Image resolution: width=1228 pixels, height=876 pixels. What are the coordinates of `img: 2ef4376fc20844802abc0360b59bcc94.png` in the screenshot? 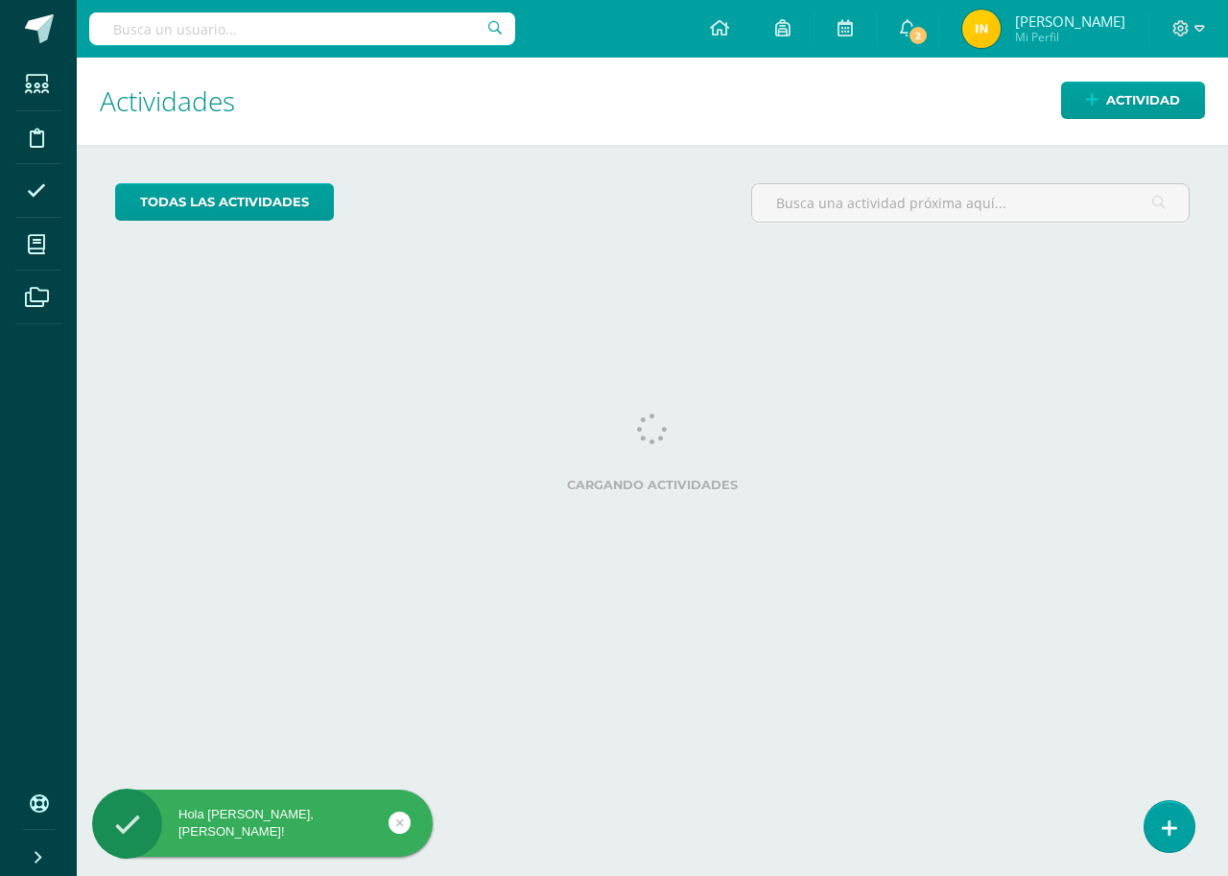 It's located at (981, 29).